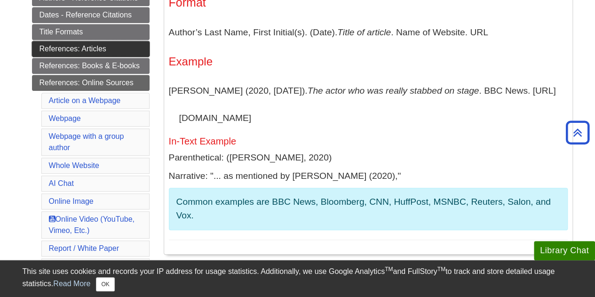  What do you see at coordinates (65, 118) in the screenshot?
I see `a: Webpage` at bounding box center [65, 118].